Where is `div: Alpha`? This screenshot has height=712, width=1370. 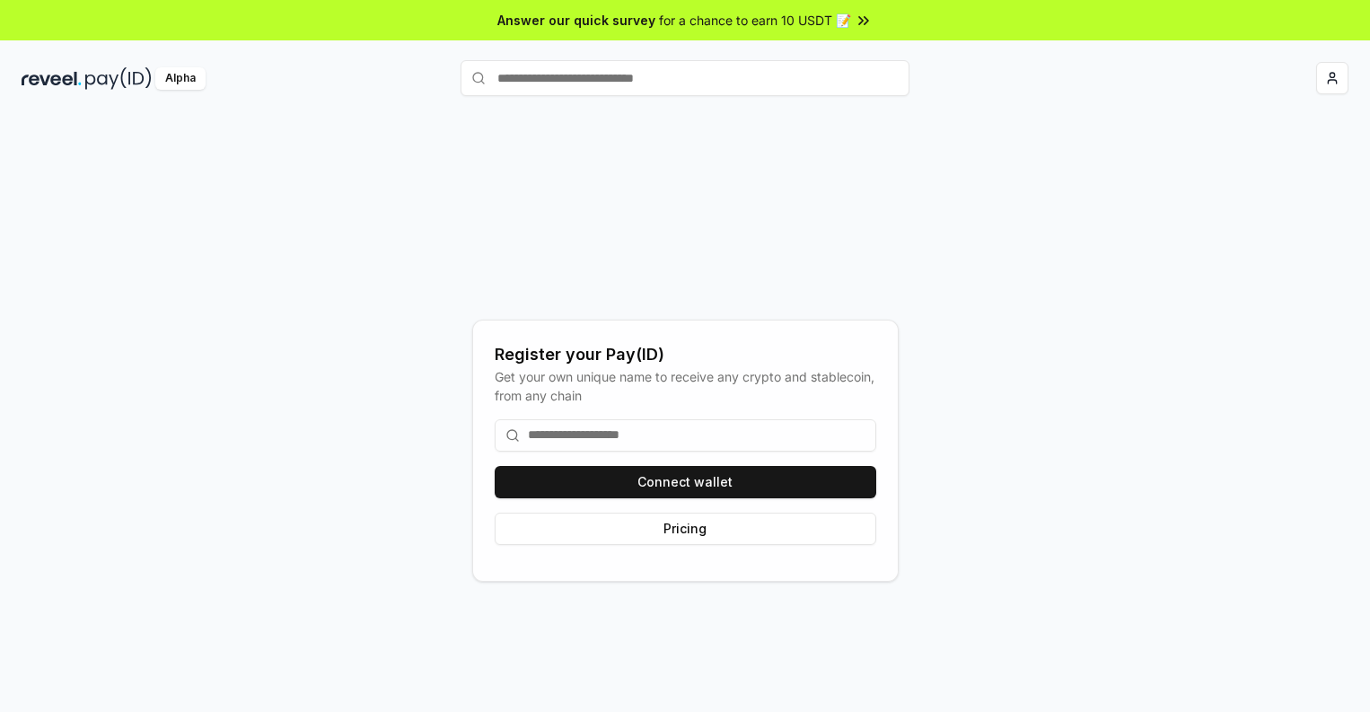 div: Alpha is located at coordinates (180, 78).